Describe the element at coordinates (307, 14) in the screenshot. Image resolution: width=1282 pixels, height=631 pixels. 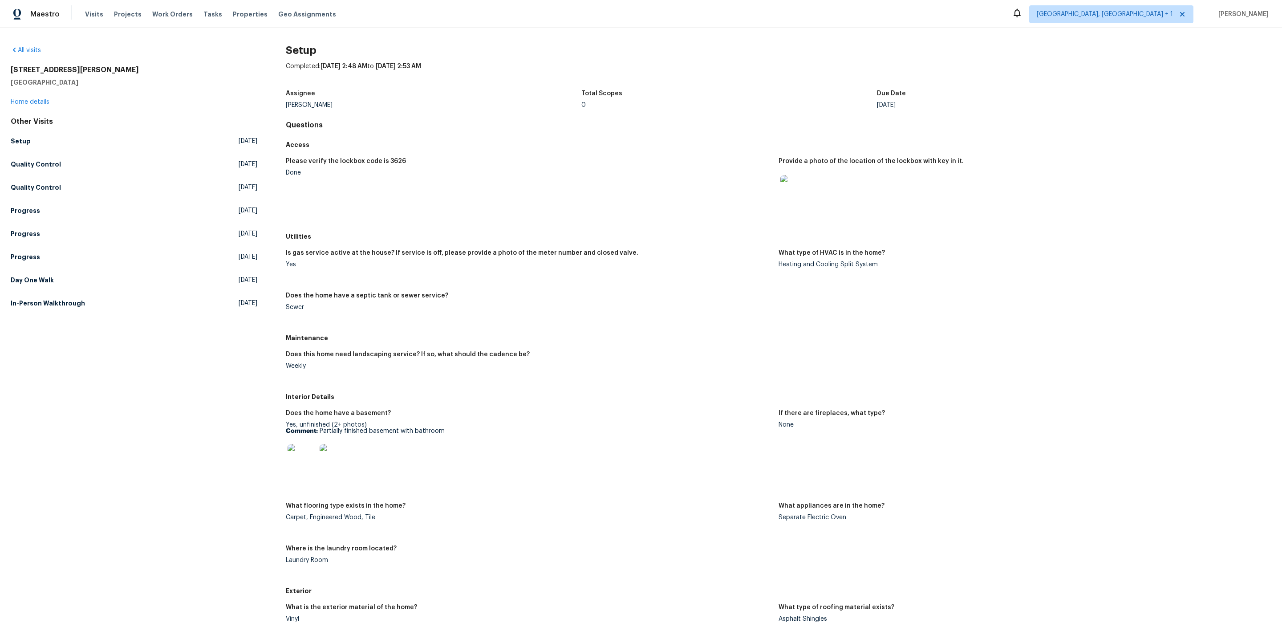
I see `span: Geo Assignments` at that location.